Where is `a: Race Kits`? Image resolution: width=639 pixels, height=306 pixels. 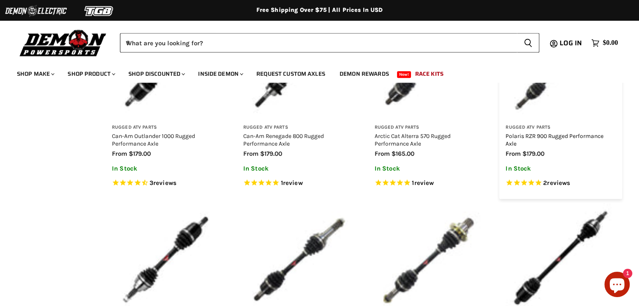
a: Race Kits is located at coordinates (429, 74).